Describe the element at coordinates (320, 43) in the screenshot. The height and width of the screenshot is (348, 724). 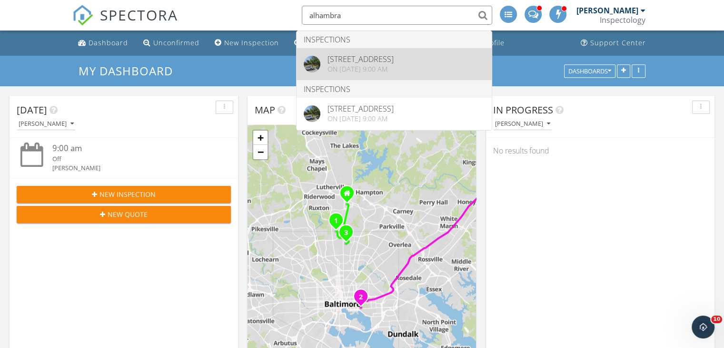
I see `a: Inspections` at that location.